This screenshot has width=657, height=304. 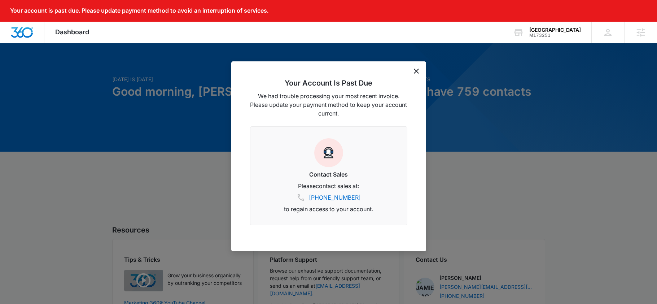 I want to click on p: Your account is past due. Please update payment method to avoid an interruption of services., so click(x=139, y=10).